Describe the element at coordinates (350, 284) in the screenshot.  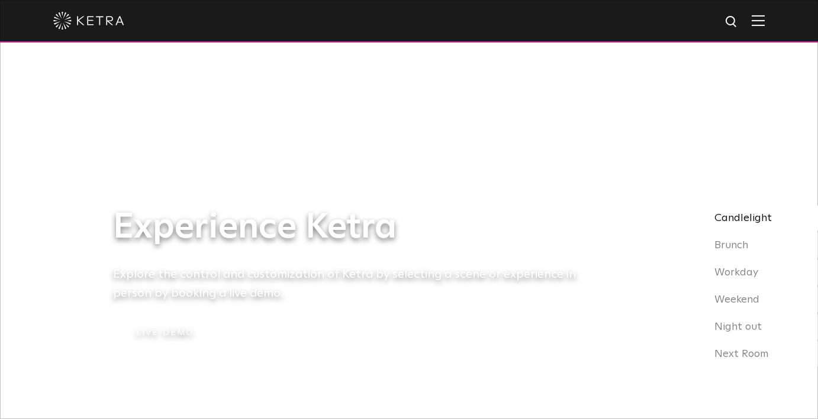
I see `h5: Explore the control and customization of Ketra by selecting a scene or experience in person by bo...` at that location.